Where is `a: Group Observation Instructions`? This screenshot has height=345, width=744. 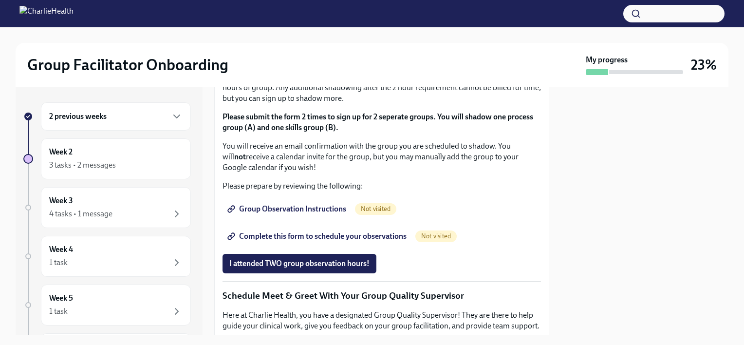
a: Group Observation Instructions is located at coordinates (288, 209).